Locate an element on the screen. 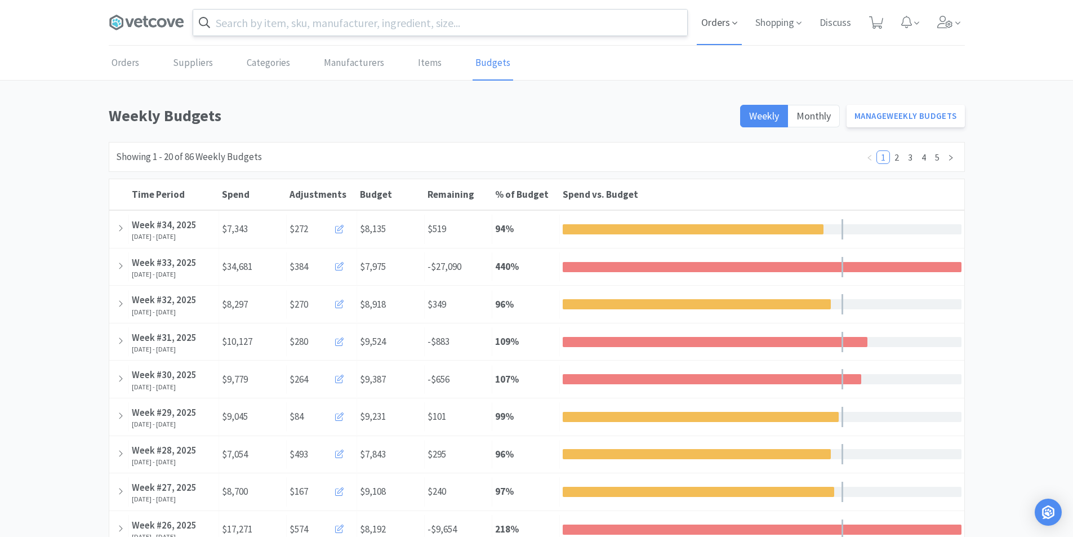 Image resolution: width=1073 pixels, height=537 pixels. span: $384 is located at coordinates (298, 266).